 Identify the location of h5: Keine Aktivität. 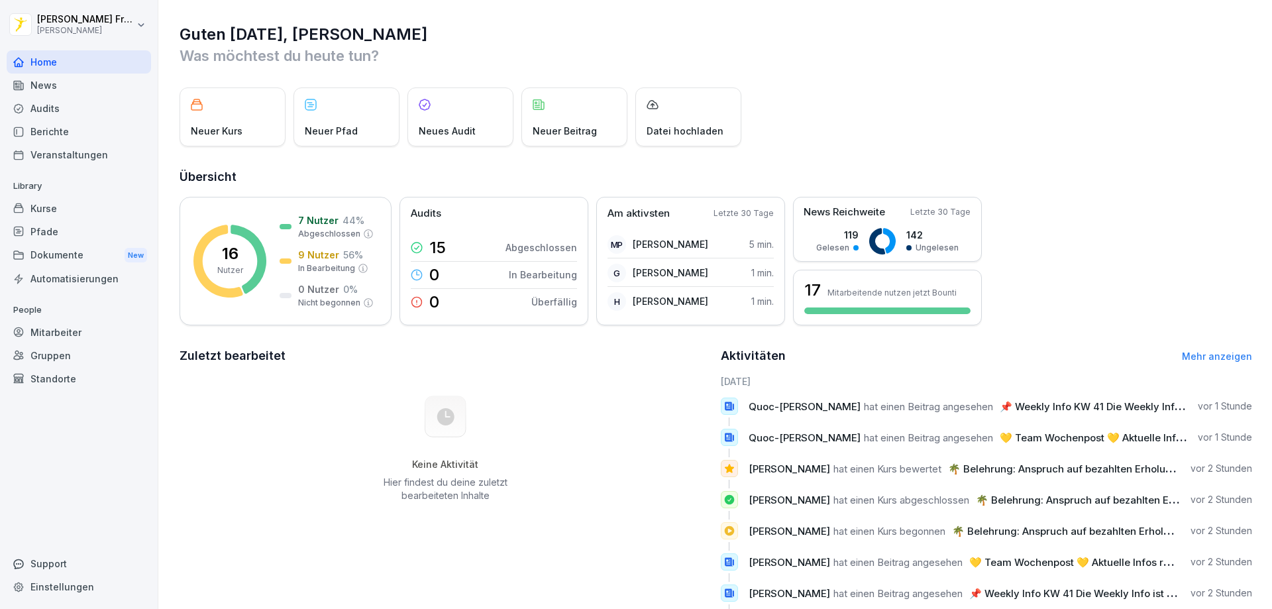
(445, 465).